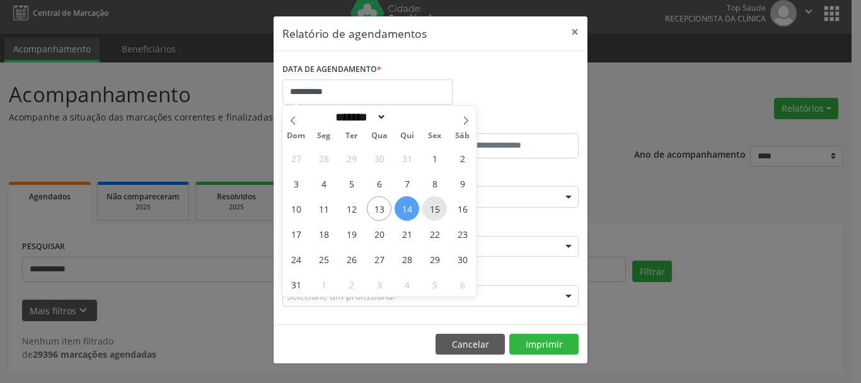 The width and height of the screenshot is (861, 383). I want to click on span: Agosto 9, 2025, so click(462, 183).